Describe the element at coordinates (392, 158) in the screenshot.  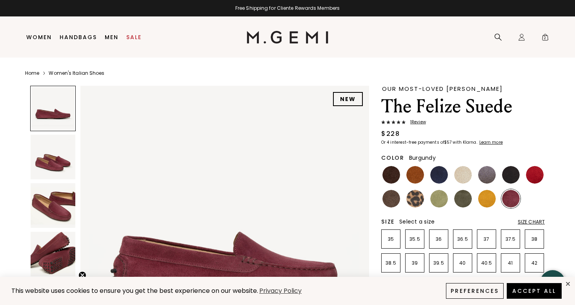
I see `h2: Color` at that location.